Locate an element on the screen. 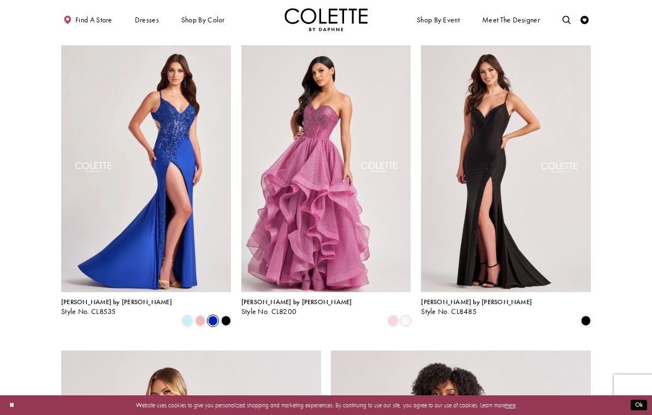 The height and width of the screenshot is (415, 652). p: Website uses cookies to give you personalized shopping and marketing experiences. By continuing t... is located at coordinates (326, 405).